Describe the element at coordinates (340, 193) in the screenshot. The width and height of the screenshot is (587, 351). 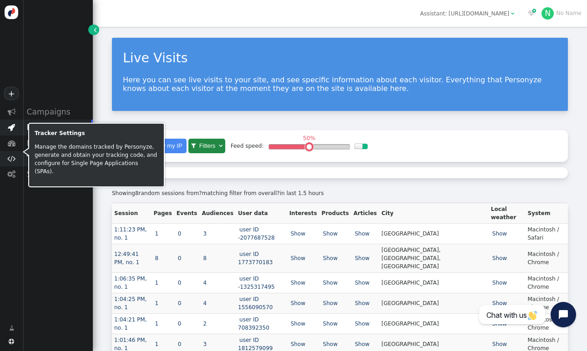
I see `div: Showing random sessions from matching filter from overall in last 1.5 hours` at that location.